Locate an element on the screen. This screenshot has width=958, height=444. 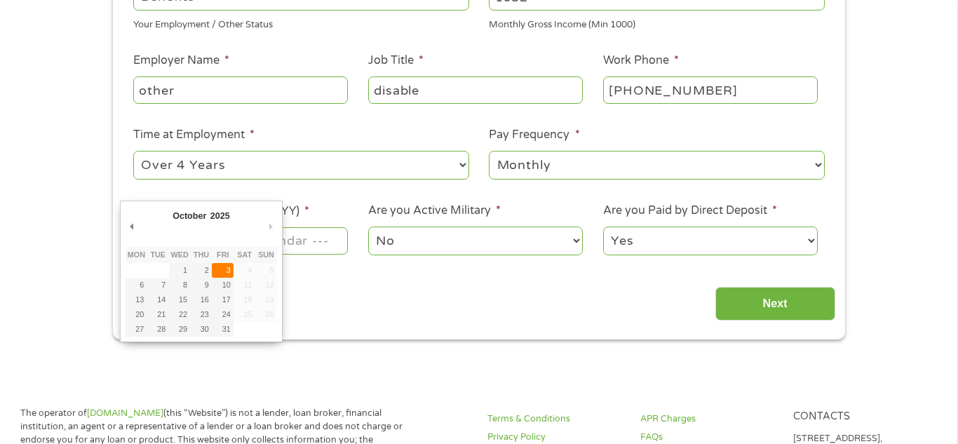
abbr: Saturday is located at coordinates (244, 255).